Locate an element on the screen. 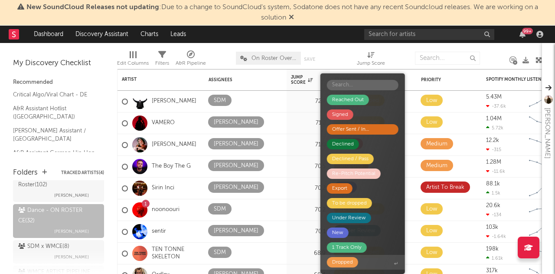 This screenshot has height=274, width=555. div: -37.6k is located at coordinates (496, 106).